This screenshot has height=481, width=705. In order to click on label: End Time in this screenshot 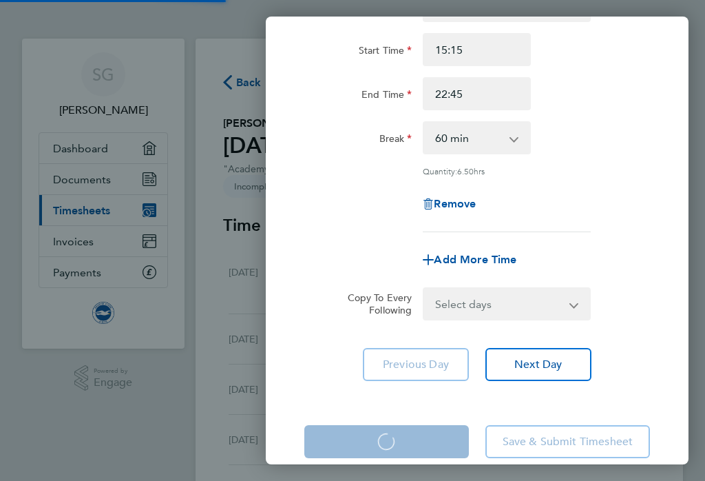, I will do `click(386, 96)`.